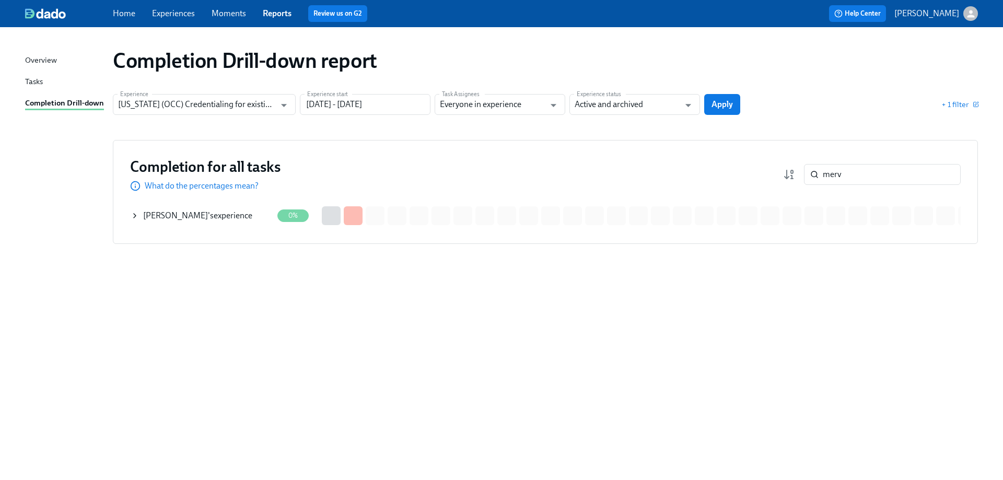 The image size is (1003, 480). Describe the element at coordinates (245, 61) in the screenshot. I see `h1: Completion Drill-down report` at that location.